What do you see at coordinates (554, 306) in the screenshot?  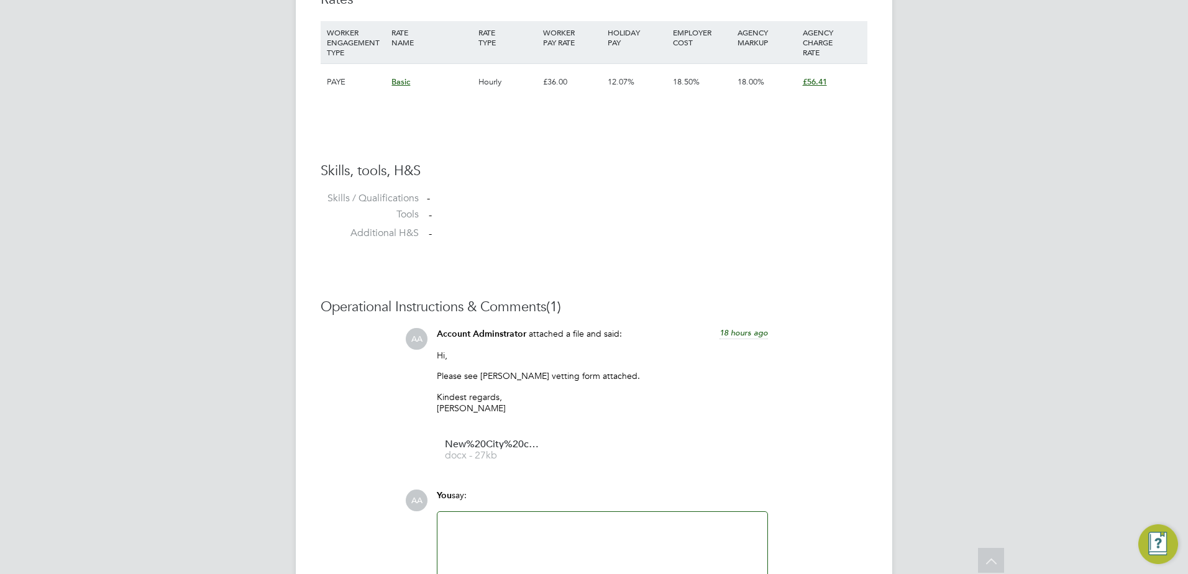 I see `span: (1)` at bounding box center [554, 306].